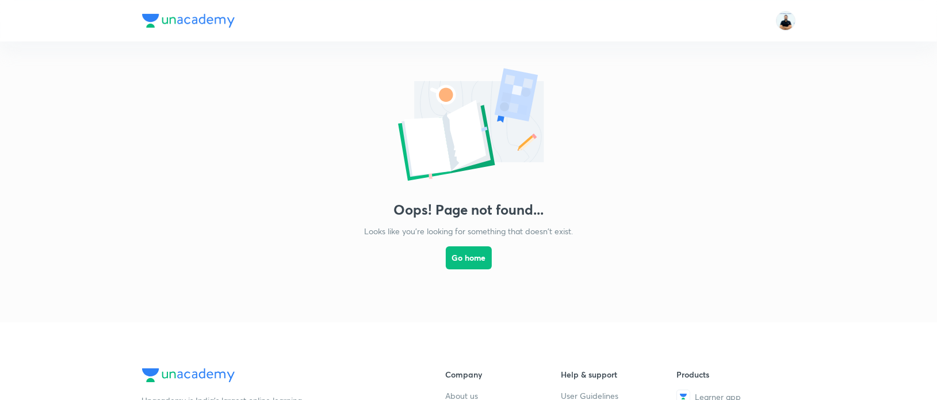 This screenshot has height=400, width=937. What do you see at coordinates (468, 209) in the screenshot?
I see `h3: Oops! Page not found...` at bounding box center [468, 209].